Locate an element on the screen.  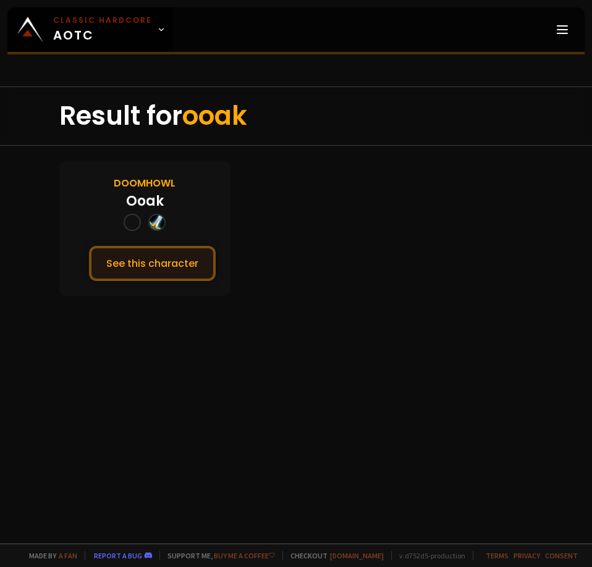
span: Made by is located at coordinates (49, 555).